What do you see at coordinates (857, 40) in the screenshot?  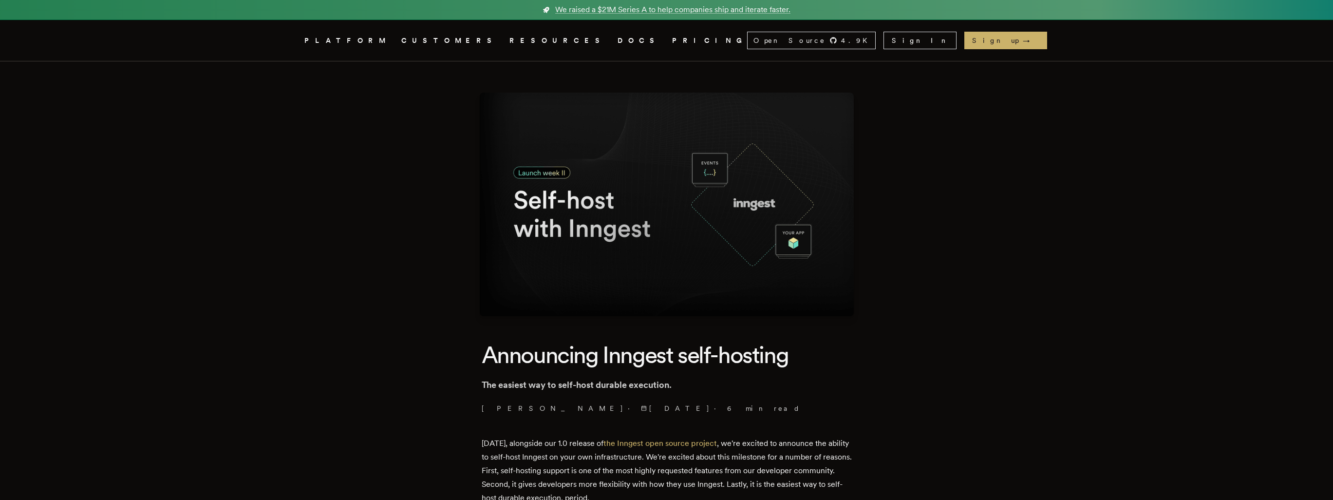 I see `span: 4.9 K` at bounding box center [857, 40].